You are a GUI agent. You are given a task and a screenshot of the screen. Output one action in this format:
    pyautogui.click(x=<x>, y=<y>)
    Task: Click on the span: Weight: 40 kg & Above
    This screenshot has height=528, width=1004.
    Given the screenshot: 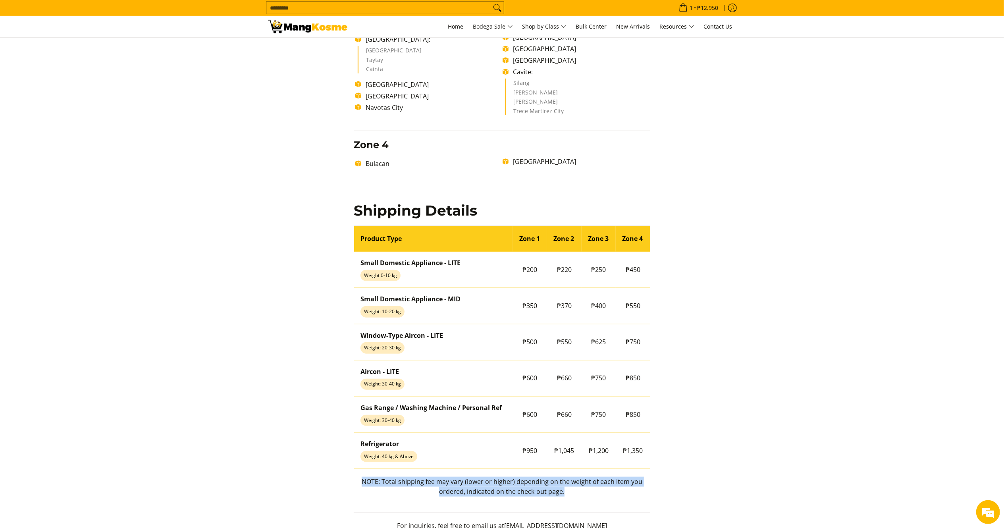 What is the action you would take?
    pyautogui.click(x=388, y=456)
    